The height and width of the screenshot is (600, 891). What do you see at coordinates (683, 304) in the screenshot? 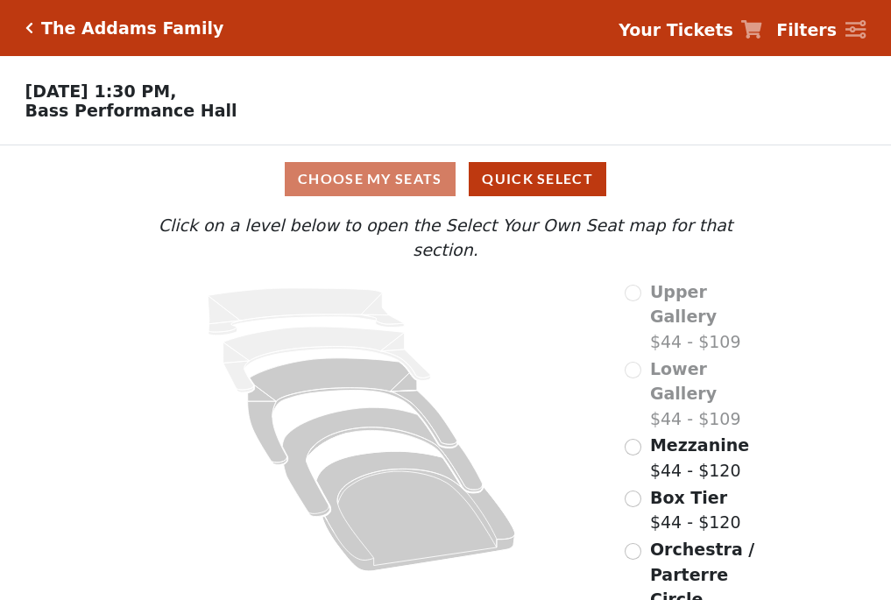
I see `span: Upper Gallery` at bounding box center [683, 304].